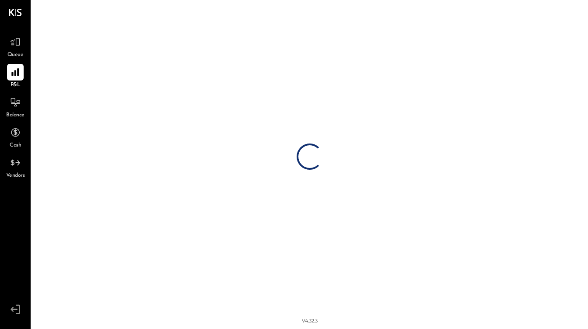 Image resolution: width=588 pixels, height=329 pixels. Describe the element at coordinates (15, 115) in the screenshot. I see `span: Balance` at that location.